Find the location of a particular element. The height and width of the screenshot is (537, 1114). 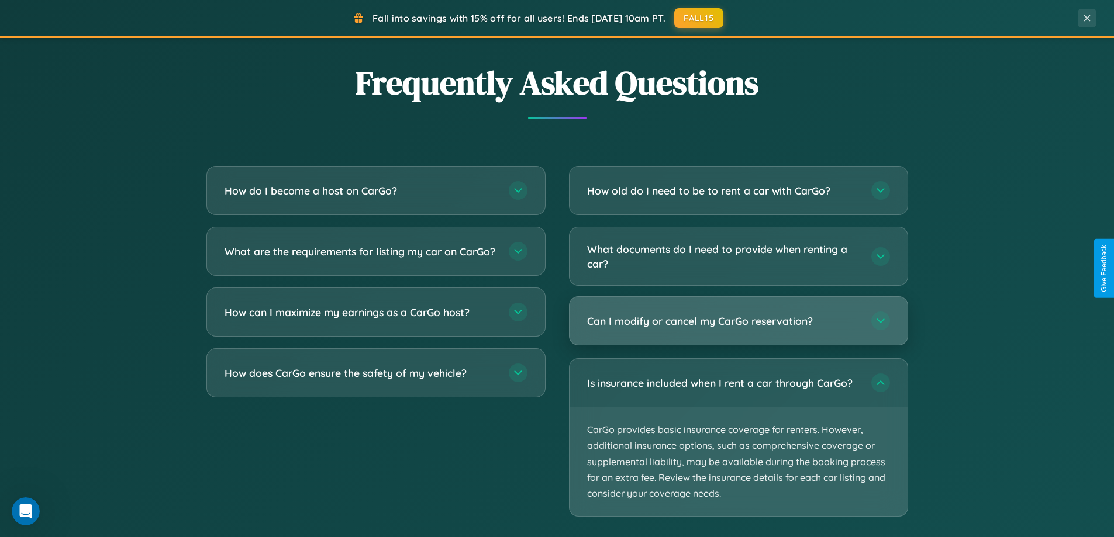

h3: How do I become a host on CarGo? is located at coordinates (361, 191).